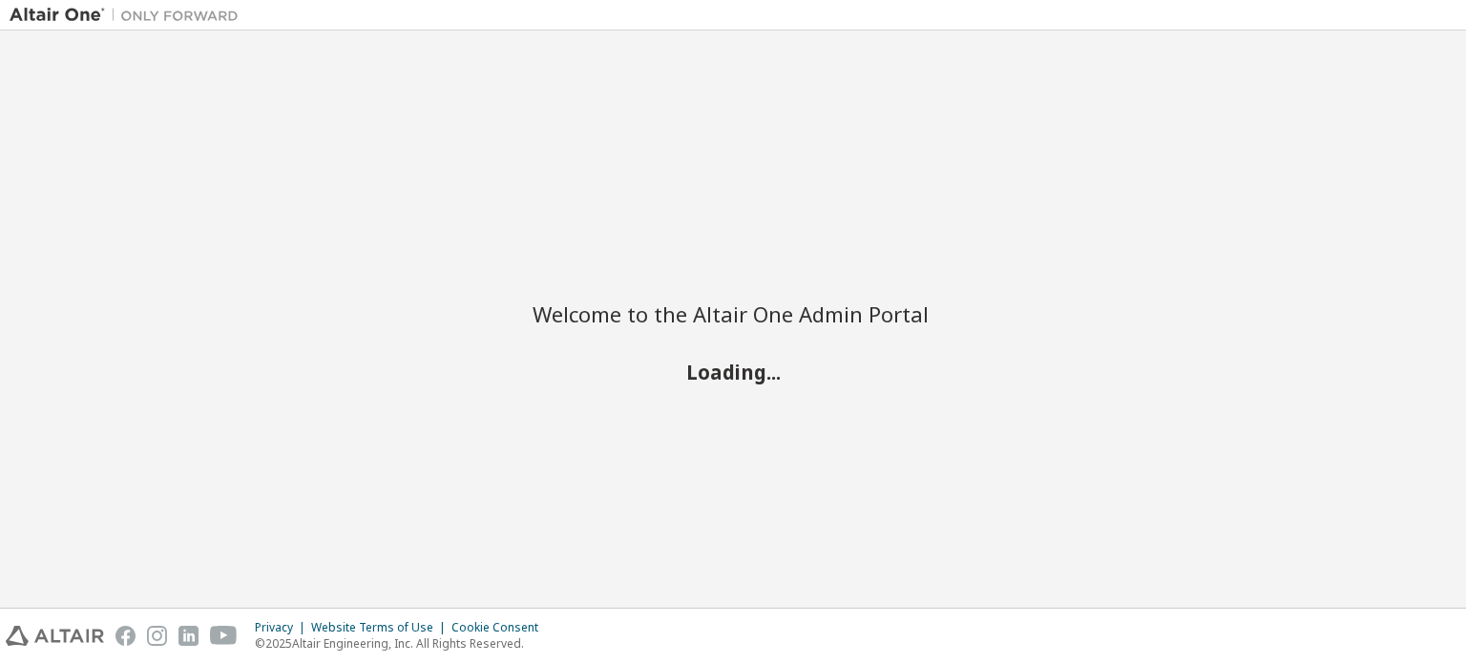  What do you see at coordinates (733, 314) in the screenshot?
I see `h2: Welcome to the Altair One Admin Portal` at bounding box center [733, 314].